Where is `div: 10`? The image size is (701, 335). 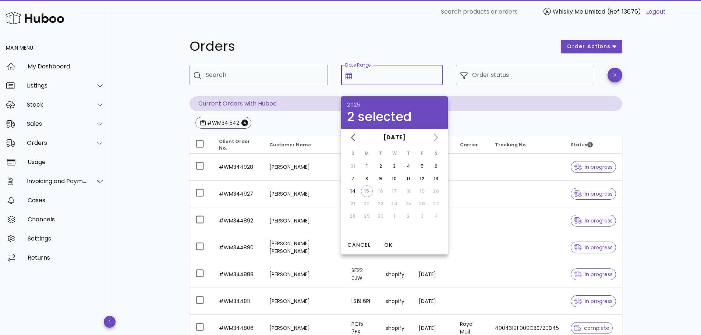
div: 10 is located at coordinates (395, 179).